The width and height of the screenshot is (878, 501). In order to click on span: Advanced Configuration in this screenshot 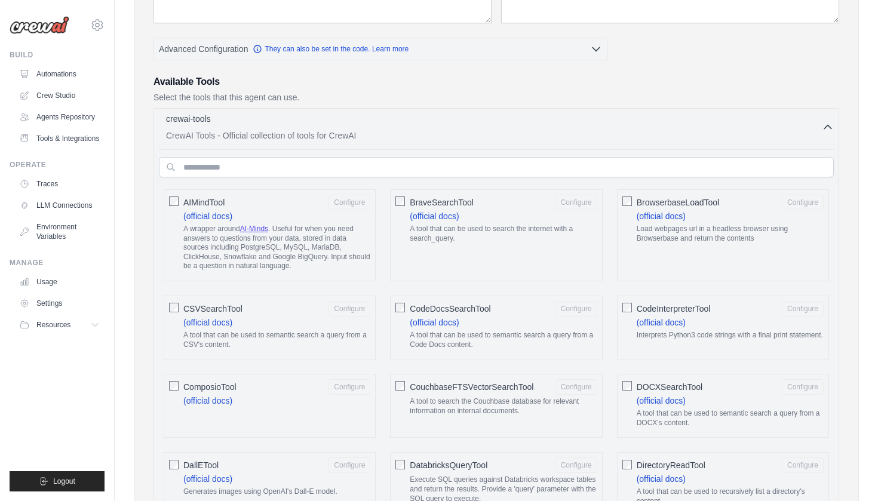, I will do `click(203, 49)`.